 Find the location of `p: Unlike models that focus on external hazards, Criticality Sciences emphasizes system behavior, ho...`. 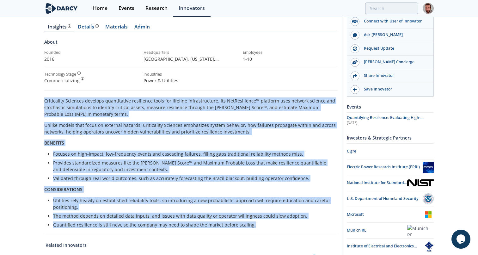

p: Unlike models that focus on external hazards, Criticality Sciences emphasizes system behavior, ho... is located at coordinates (191, 128).